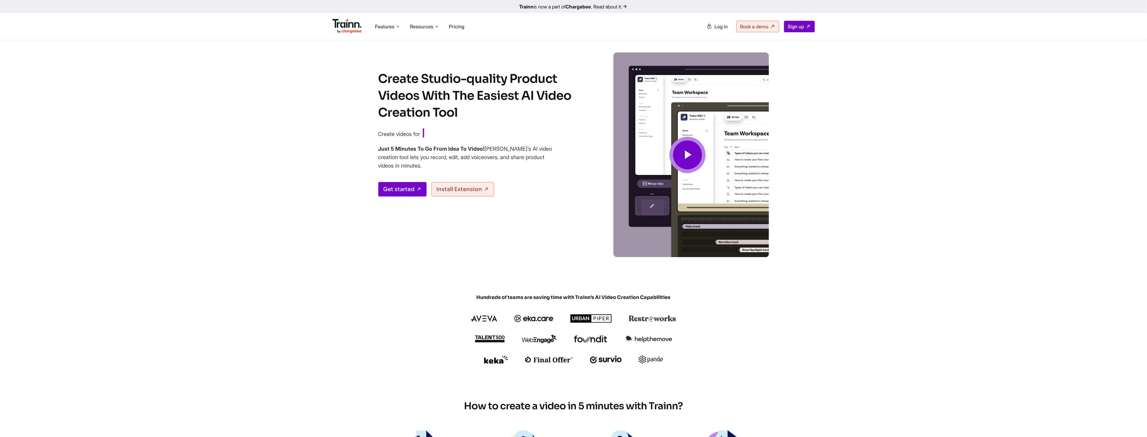 The width and height of the screenshot is (1147, 437). I want to click on span: Log in, so click(721, 27).